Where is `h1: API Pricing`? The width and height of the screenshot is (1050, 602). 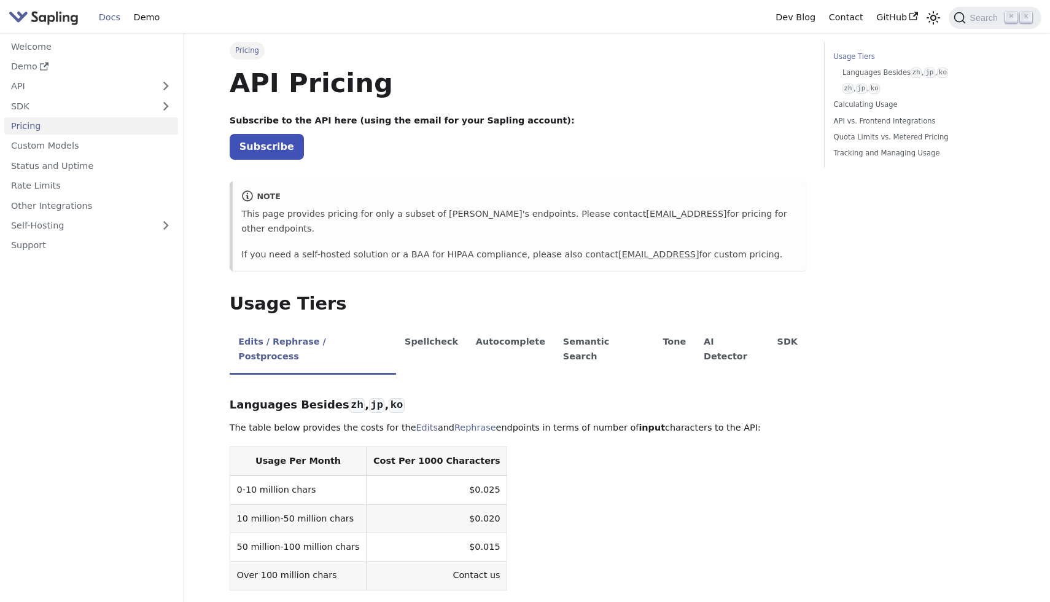
h1: API Pricing is located at coordinates (518, 83).